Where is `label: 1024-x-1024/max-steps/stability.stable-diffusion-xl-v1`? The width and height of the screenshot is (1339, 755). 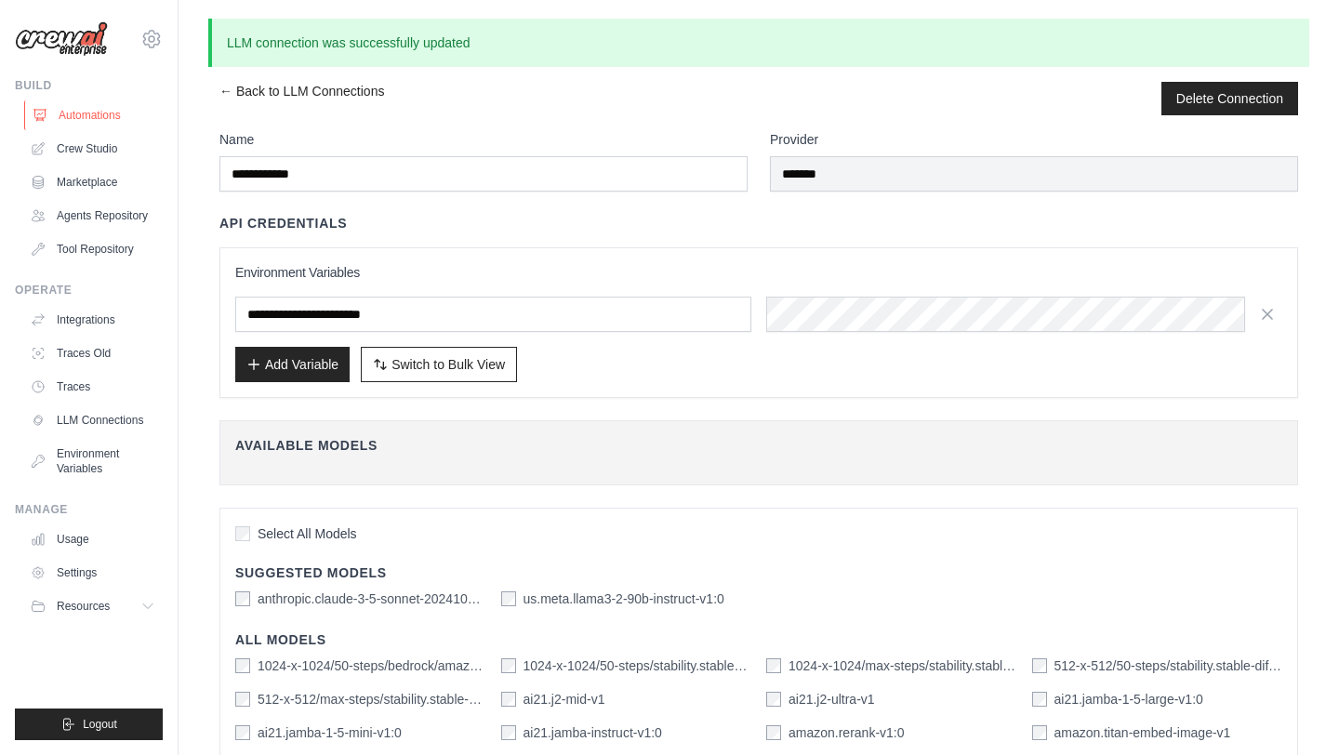 label: 1024-x-1024/max-steps/stability.stable-diffusion-xl-v1 is located at coordinates (903, 666).